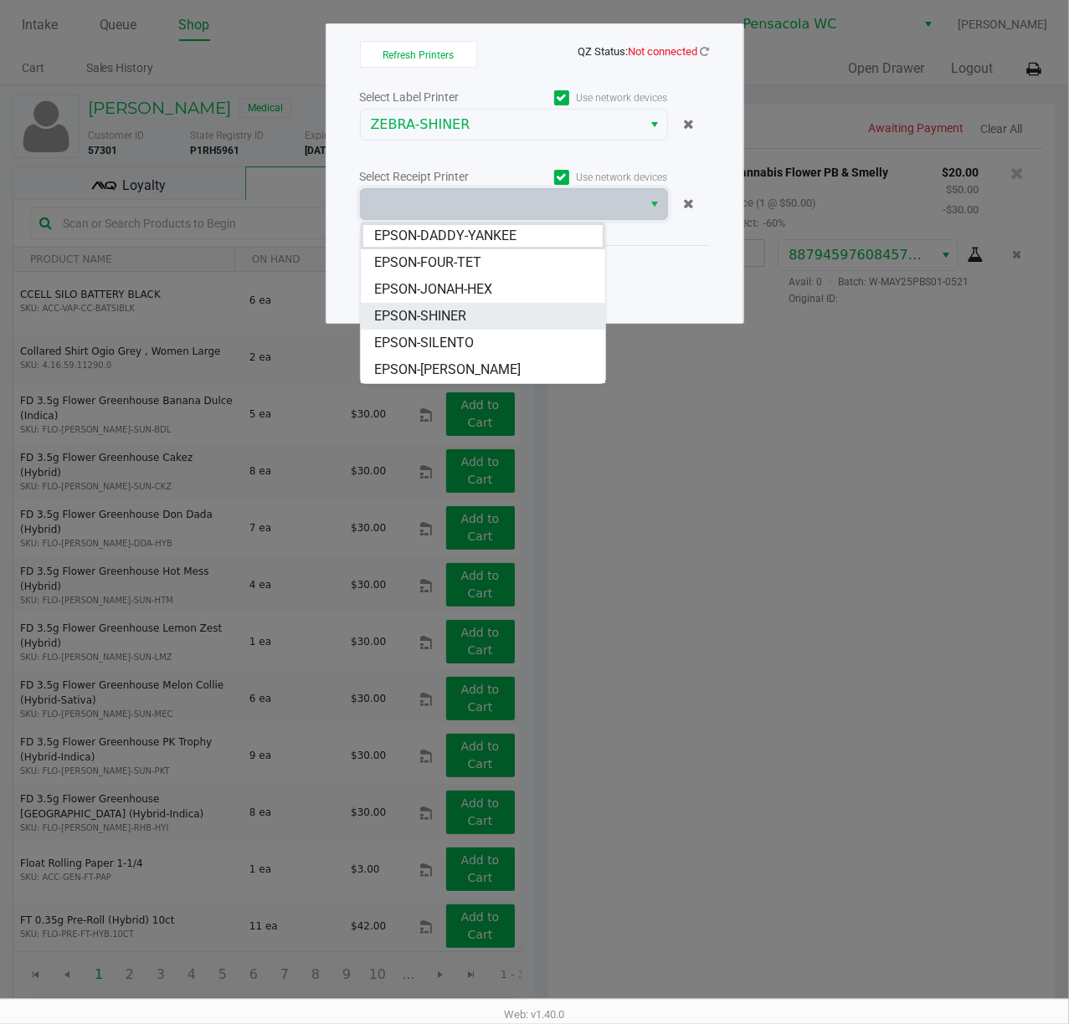 This screenshot has height=1024, width=1069. What do you see at coordinates (420, 316) in the screenshot?
I see `span: EPSON-SHINER` at bounding box center [420, 316].